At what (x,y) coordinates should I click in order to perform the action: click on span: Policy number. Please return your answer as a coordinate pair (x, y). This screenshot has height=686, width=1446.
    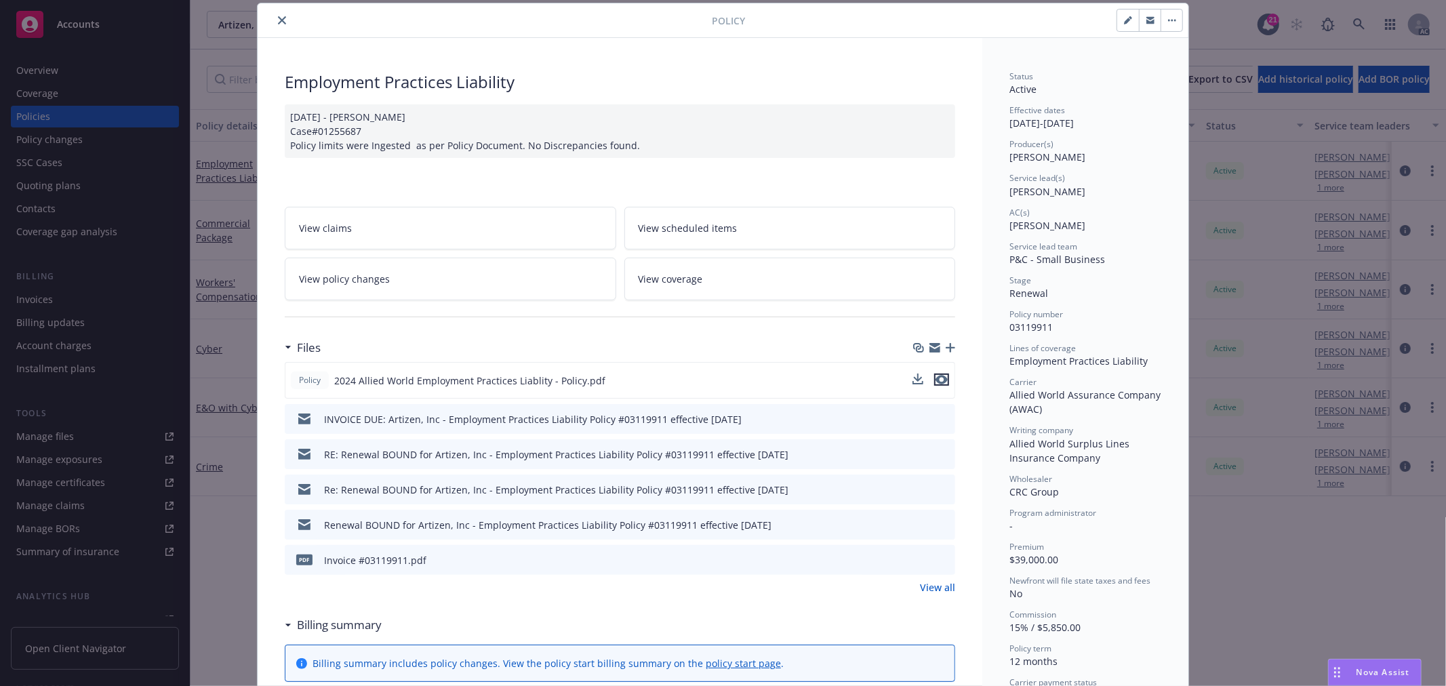
    Looking at the image, I should click on (1036, 314).